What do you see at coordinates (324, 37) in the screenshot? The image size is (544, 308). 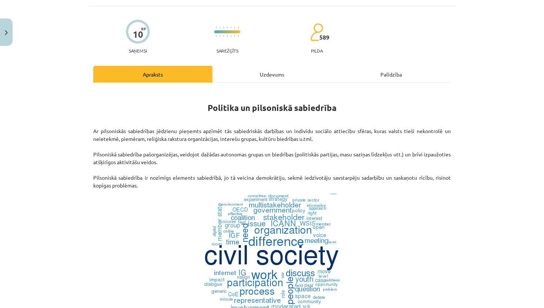 I see `span: 589` at bounding box center [324, 37].